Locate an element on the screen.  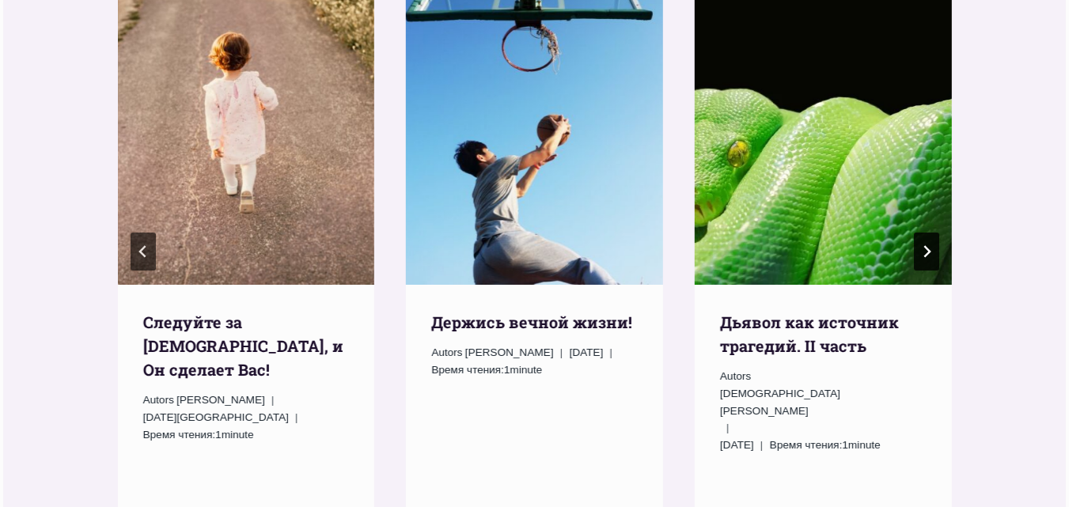
button: Go to first slide is located at coordinates (927, 252).